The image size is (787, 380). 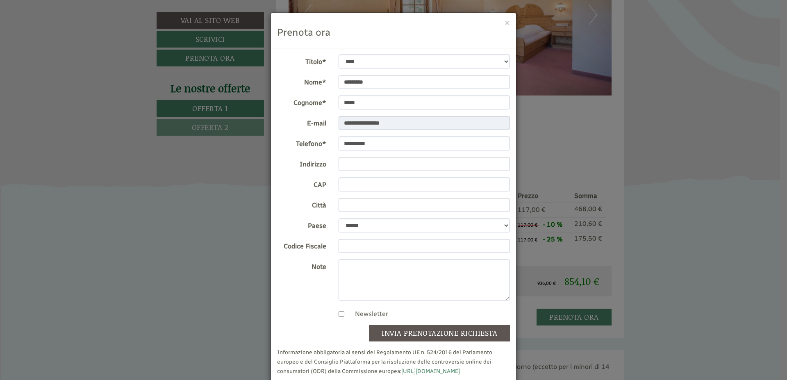 What do you see at coordinates (302, 266) in the screenshot?
I see `label: Note` at bounding box center [302, 266].